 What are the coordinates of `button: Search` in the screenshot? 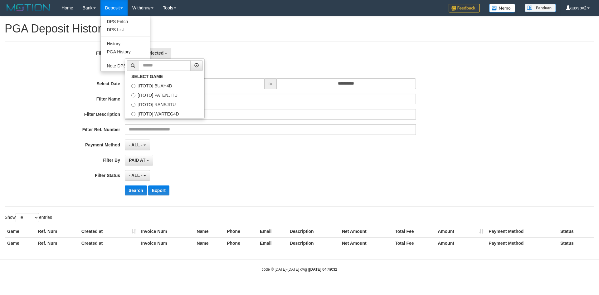 It's located at (136, 190).